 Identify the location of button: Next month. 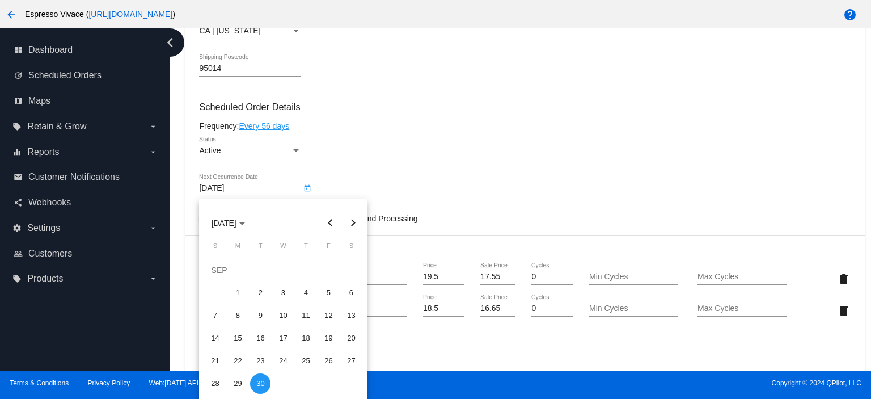
(353, 223).